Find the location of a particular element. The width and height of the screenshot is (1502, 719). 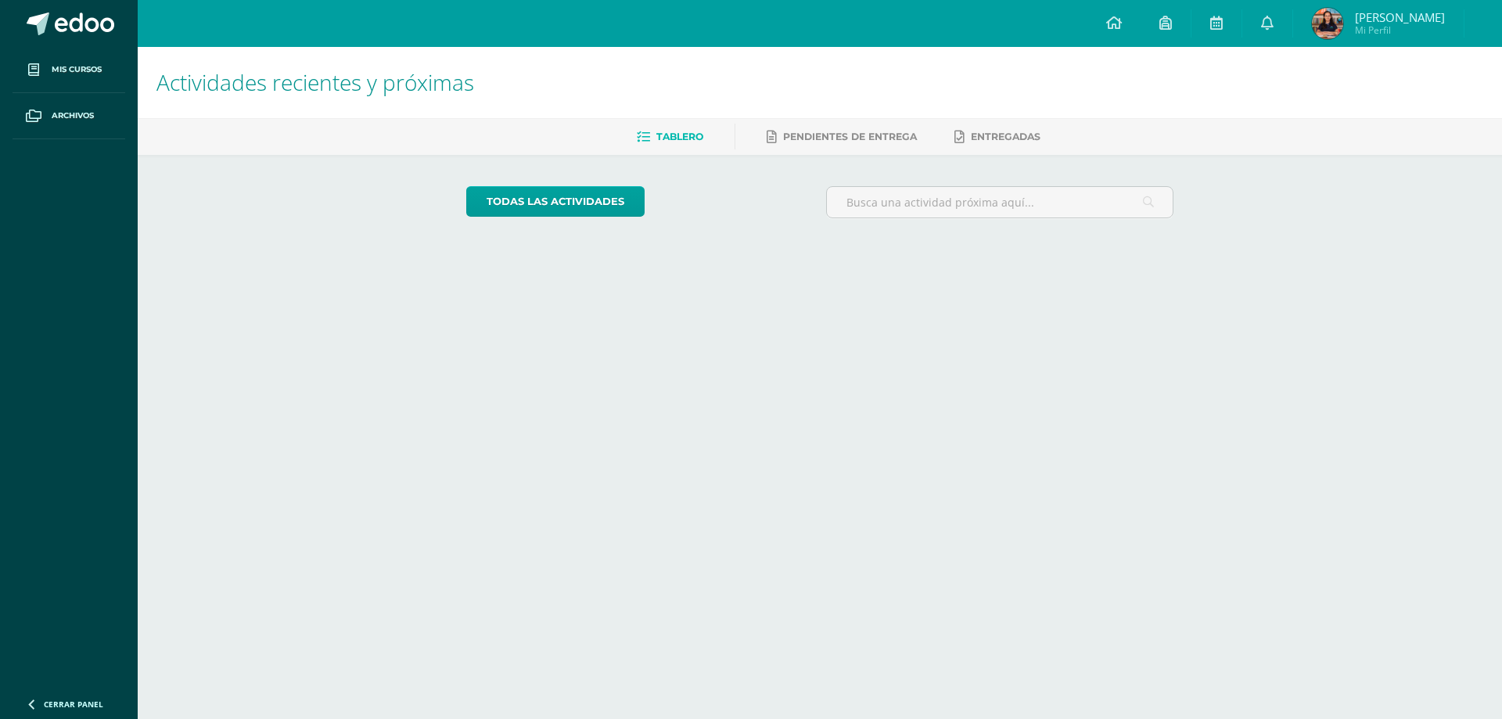

span: Cerrar panel is located at coordinates (74, 704).